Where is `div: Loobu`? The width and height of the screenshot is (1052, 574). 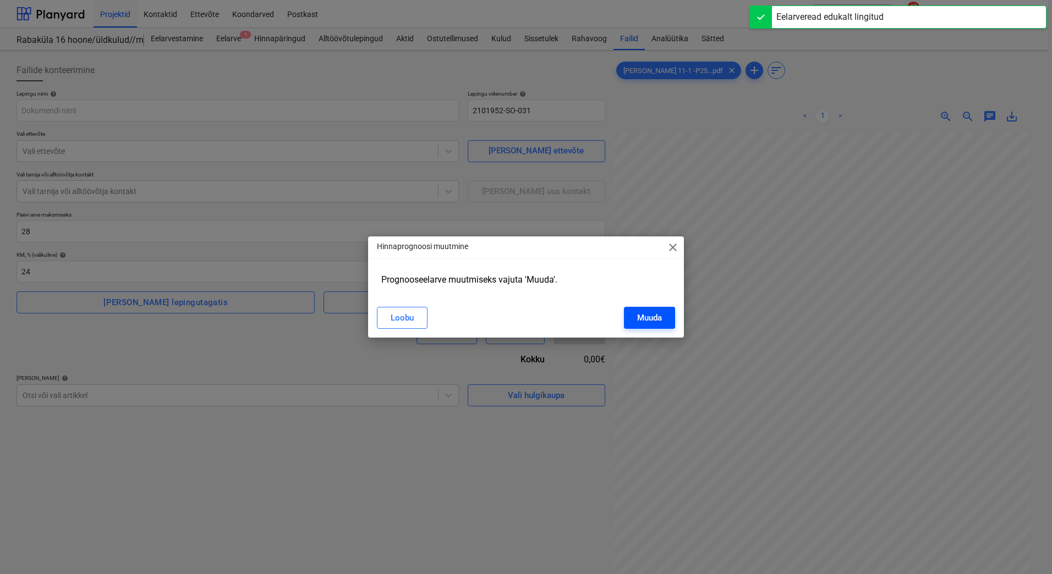 div: Loobu is located at coordinates (402, 318).